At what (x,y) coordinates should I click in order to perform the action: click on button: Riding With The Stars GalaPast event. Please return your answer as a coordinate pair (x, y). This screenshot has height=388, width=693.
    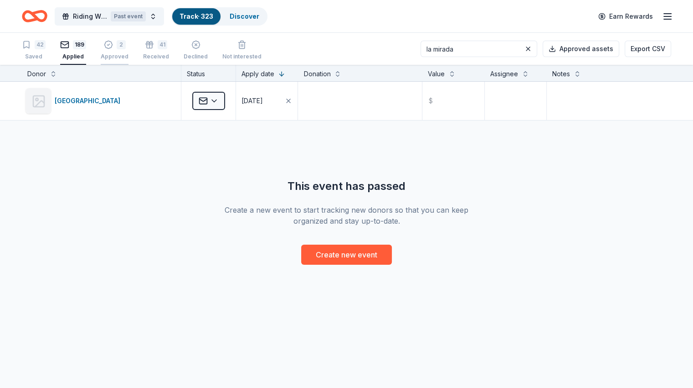
    Looking at the image, I should click on (109, 16).